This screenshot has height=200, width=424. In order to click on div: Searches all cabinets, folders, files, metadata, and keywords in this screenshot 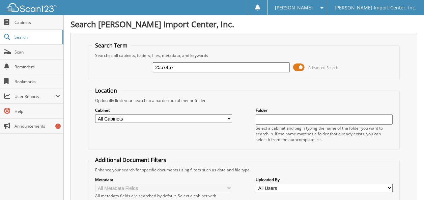, I will do `click(243, 55)`.